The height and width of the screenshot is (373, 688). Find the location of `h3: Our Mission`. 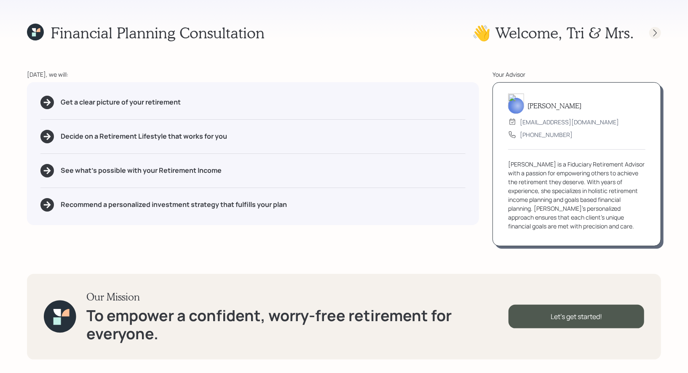

h3: Our Mission is located at coordinates (298, 297).